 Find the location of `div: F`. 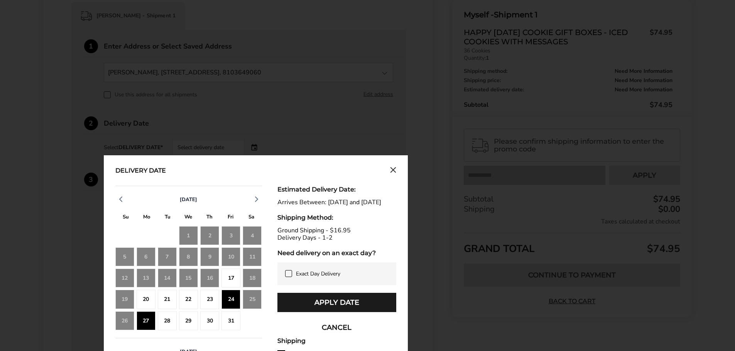

div: F is located at coordinates (230, 218).